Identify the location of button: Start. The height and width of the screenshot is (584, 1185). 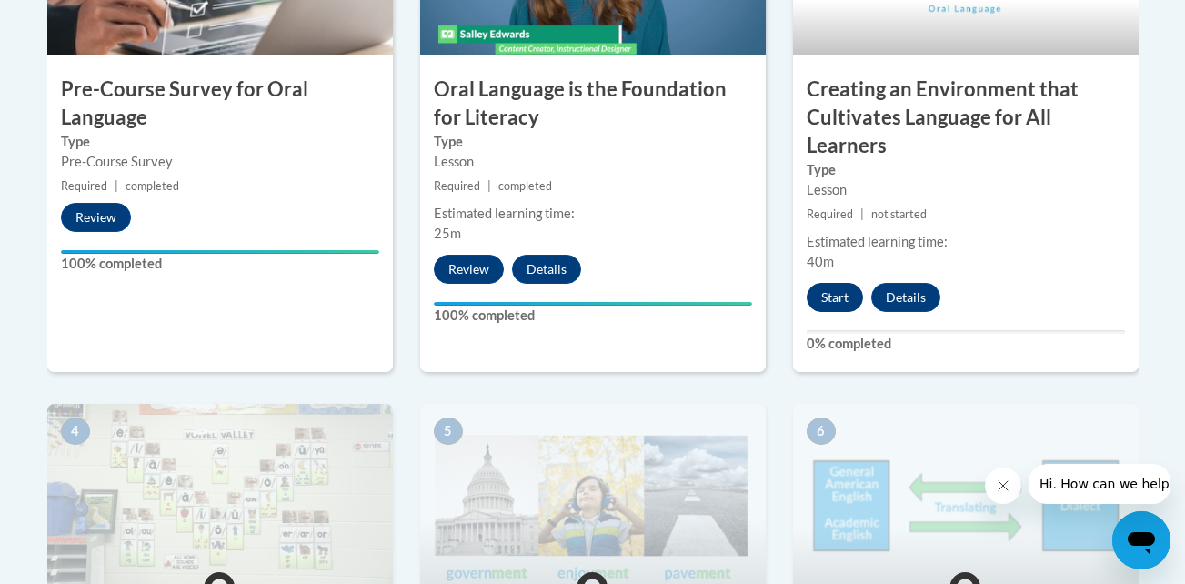
(835, 297).